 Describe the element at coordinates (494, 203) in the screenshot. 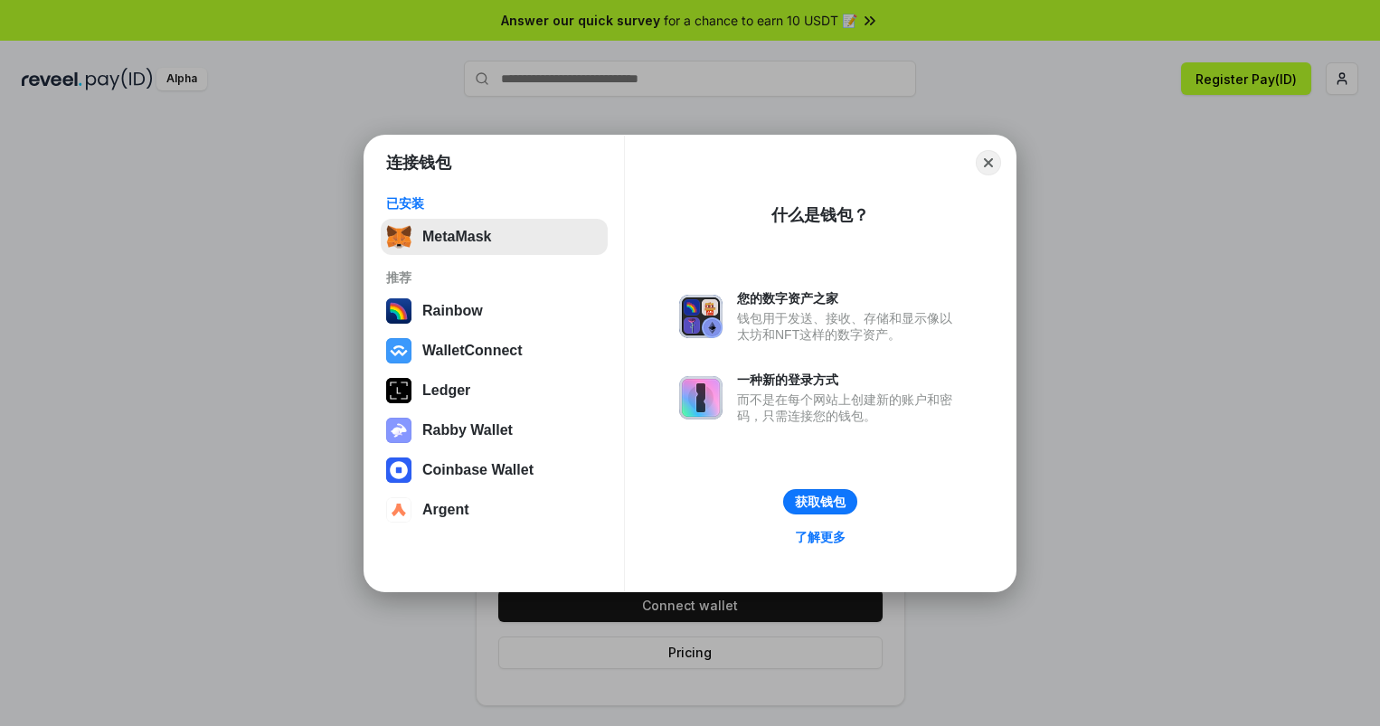

I see `div: 已安装` at that location.